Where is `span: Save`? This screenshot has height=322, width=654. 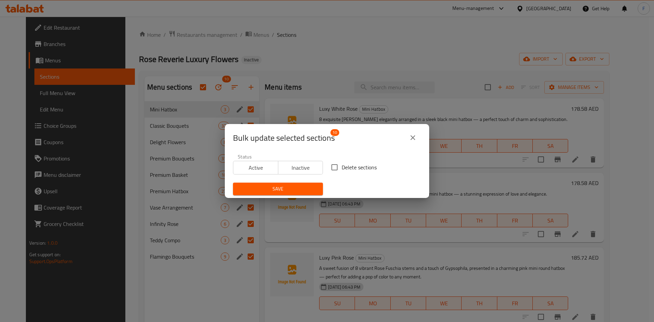
span: Save is located at coordinates (278, 189).